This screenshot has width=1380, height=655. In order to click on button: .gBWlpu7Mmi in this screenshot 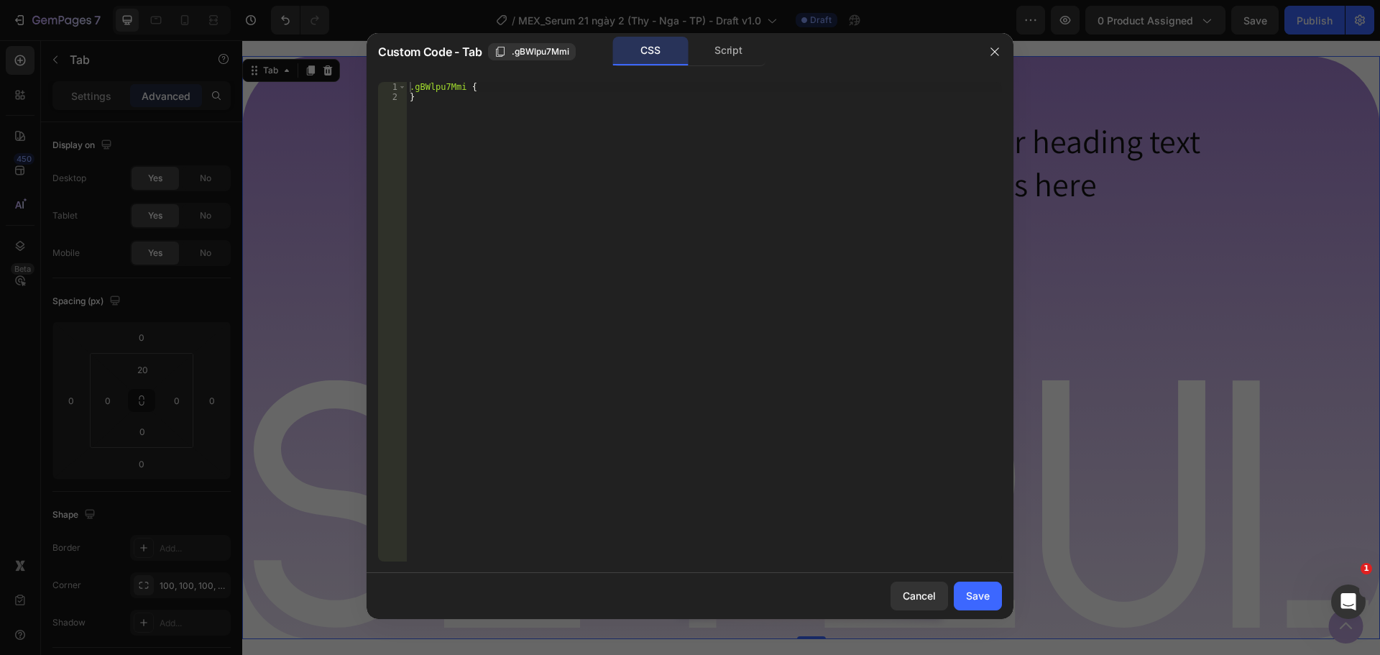, I will do `click(532, 52)`.